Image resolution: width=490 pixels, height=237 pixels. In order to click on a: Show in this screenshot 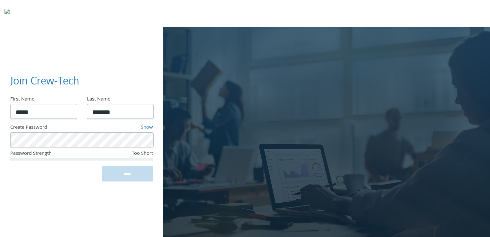, I will do `click(147, 128)`.